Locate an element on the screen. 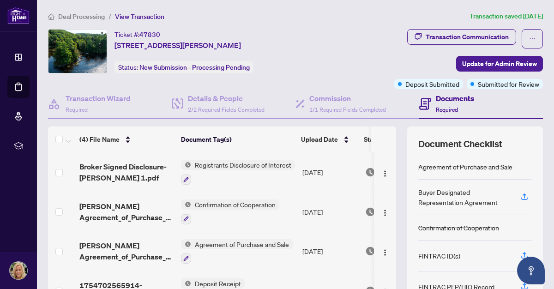  span: ellipsis is located at coordinates (532, 39).